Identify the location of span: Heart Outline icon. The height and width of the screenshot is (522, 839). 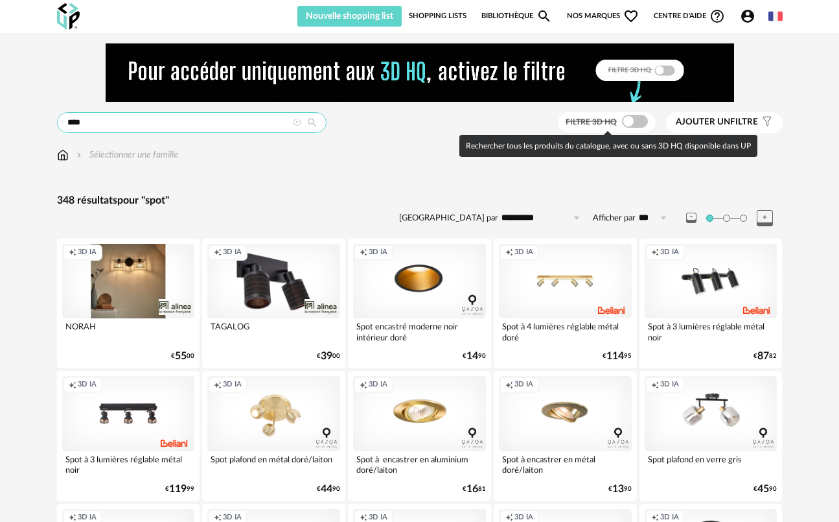
(631, 16).